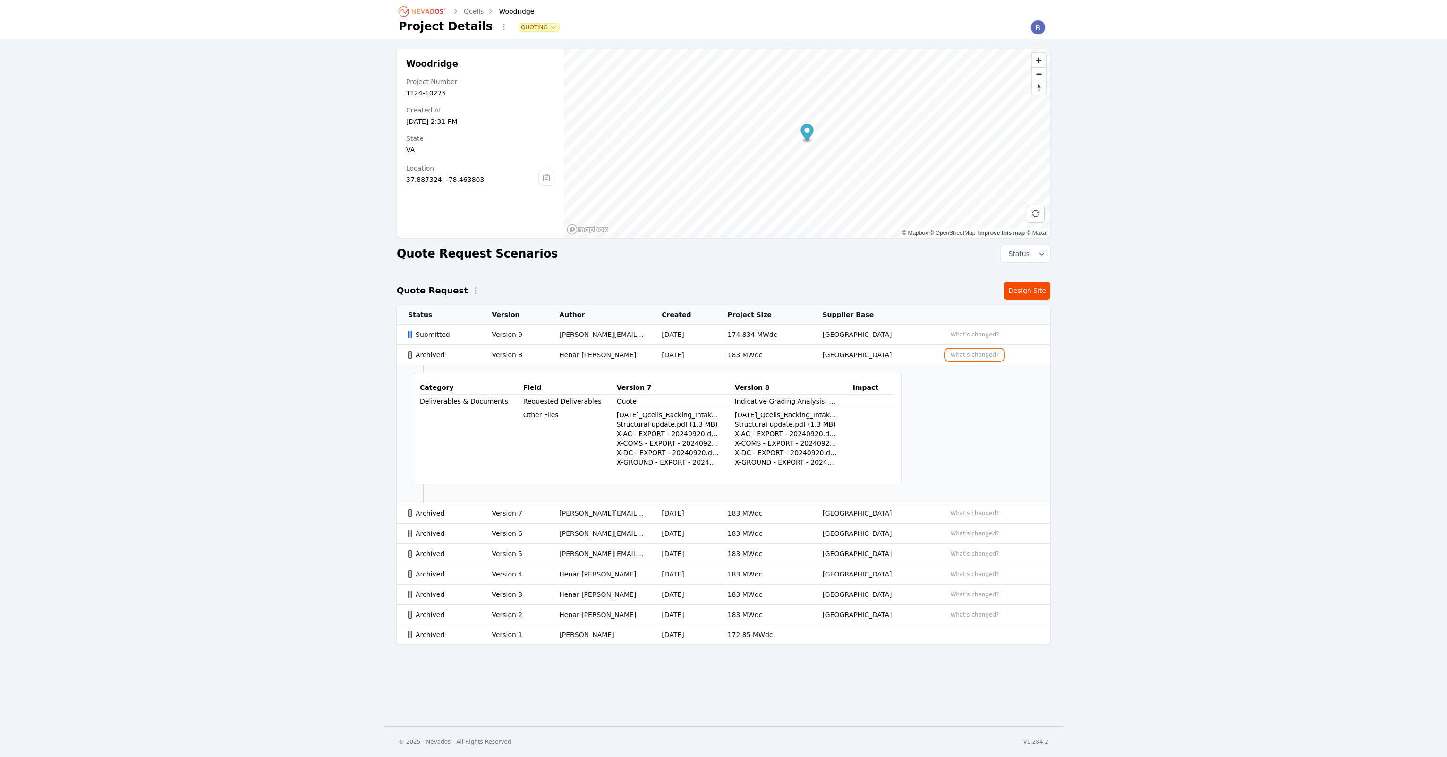 This screenshot has height=757, width=1447. What do you see at coordinates (1039, 74) in the screenshot?
I see `button: Zoom out` at bounding box center [1039, 74].